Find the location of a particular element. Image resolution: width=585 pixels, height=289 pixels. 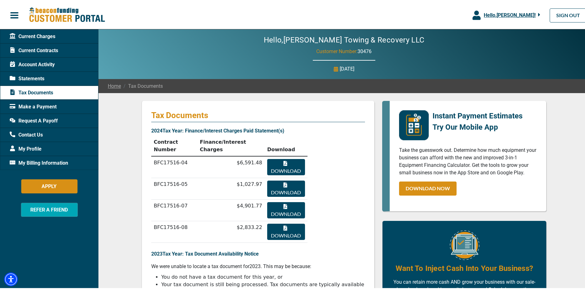

p: 2024 Tax Year: Finance/Interest Charges Paid Statement(s) is located at coordinates (258, 130).